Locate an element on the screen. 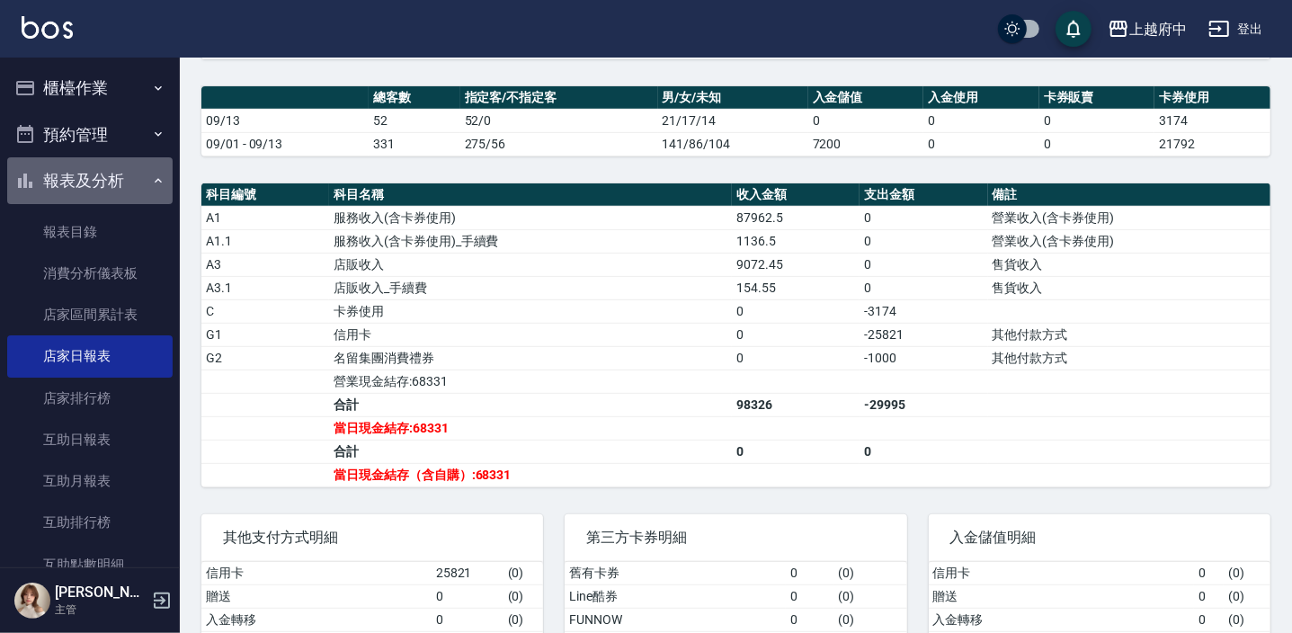 The height and width of the screenshot is (633, 1292). td: 21/17/14 is located at coordinates (733, 120).